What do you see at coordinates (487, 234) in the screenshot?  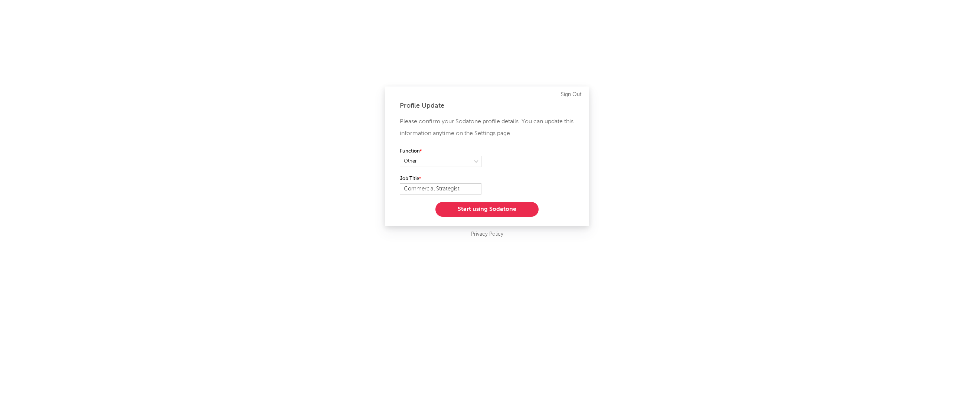 I see `a: Privacy Policy` at bounding box center [487, 234].